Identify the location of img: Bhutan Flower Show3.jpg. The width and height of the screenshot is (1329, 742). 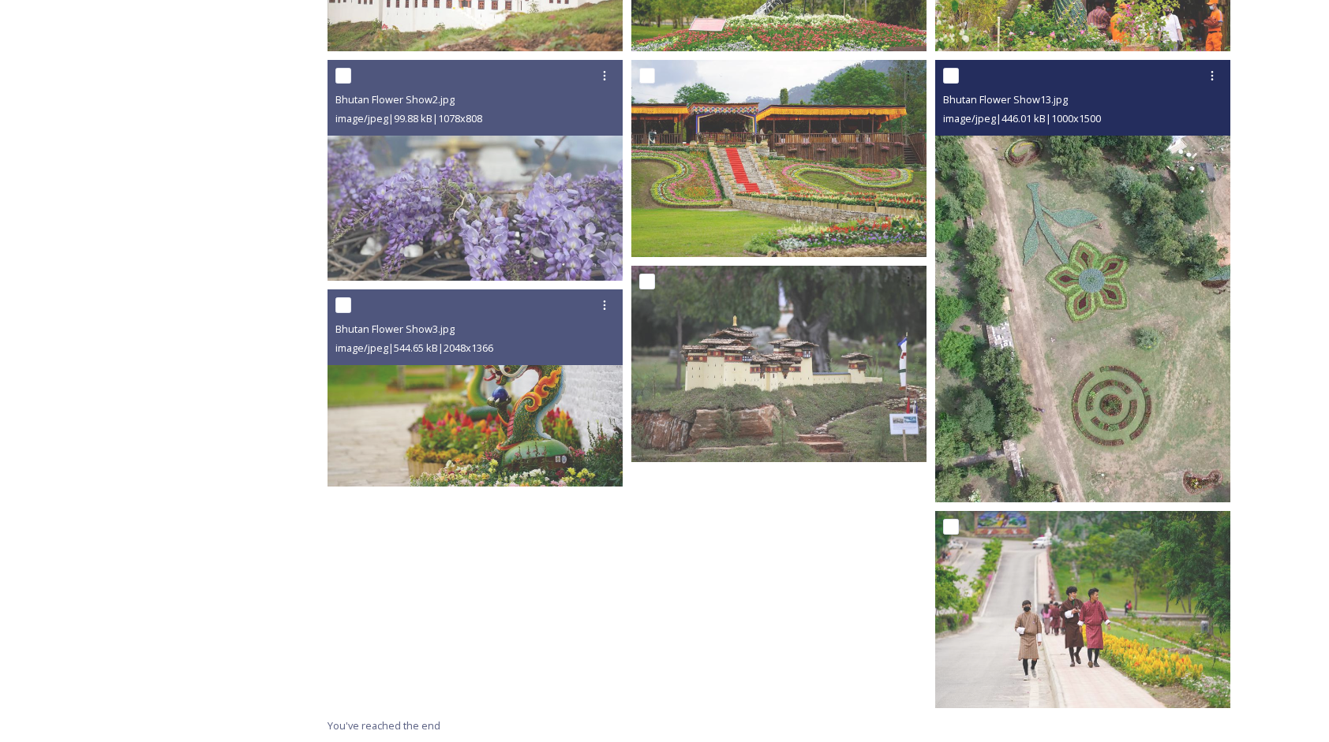
(475, 388).